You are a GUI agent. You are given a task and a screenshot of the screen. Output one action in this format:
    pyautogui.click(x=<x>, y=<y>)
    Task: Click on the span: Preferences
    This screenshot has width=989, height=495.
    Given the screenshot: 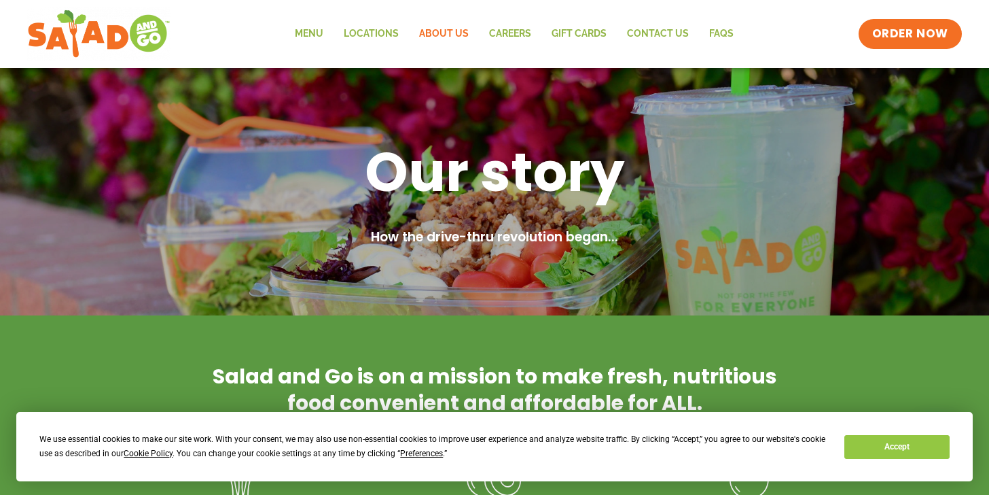 What is the action you would take?
    pyautogui.click(x=421, y=453)
    